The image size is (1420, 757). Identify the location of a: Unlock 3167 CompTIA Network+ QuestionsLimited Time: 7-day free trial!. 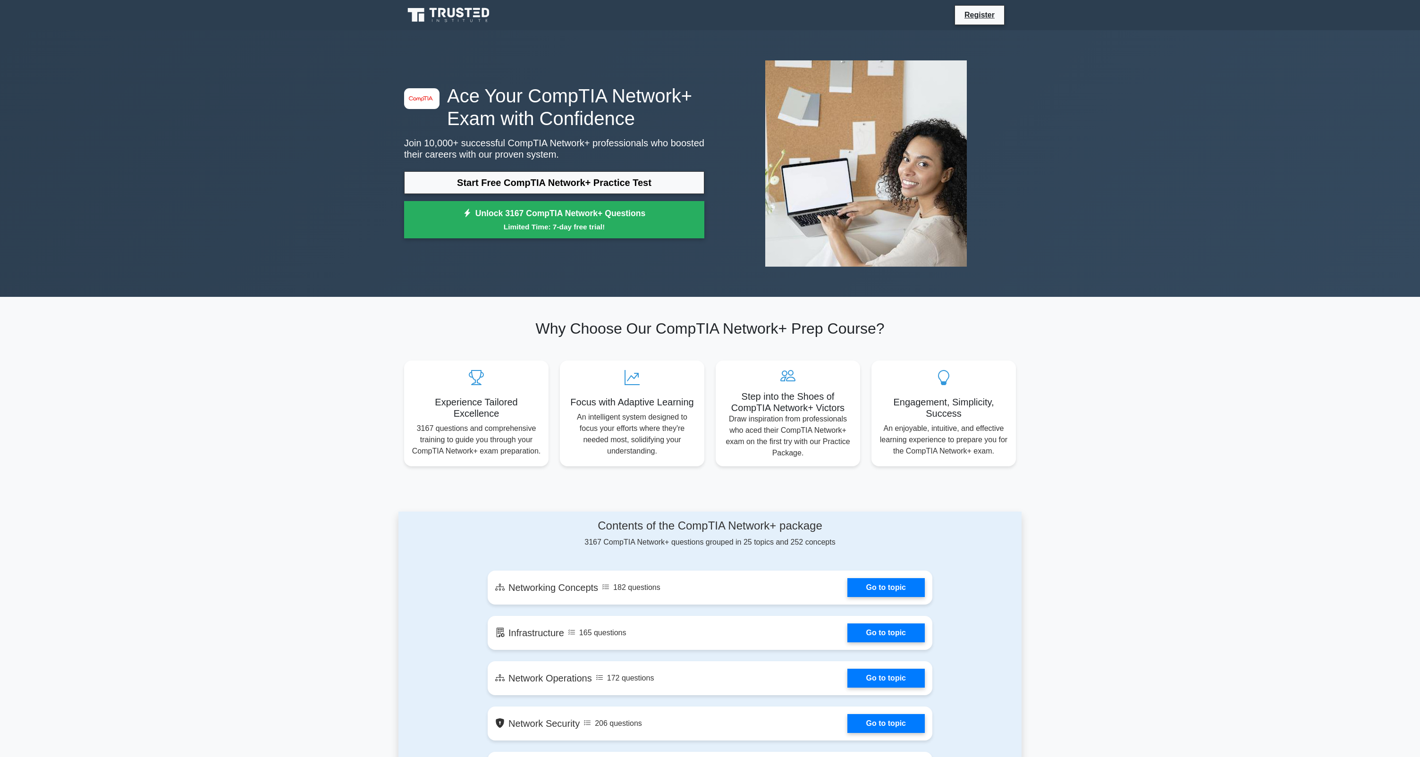
(554, 220).